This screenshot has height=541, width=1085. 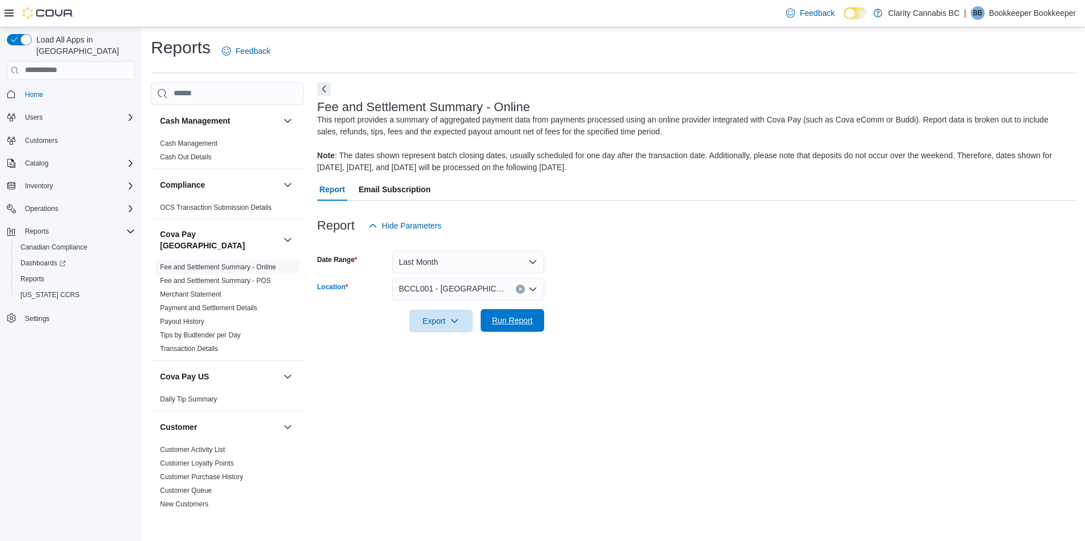 I want to click on a: Dashboards, so click(x=43, y=263).